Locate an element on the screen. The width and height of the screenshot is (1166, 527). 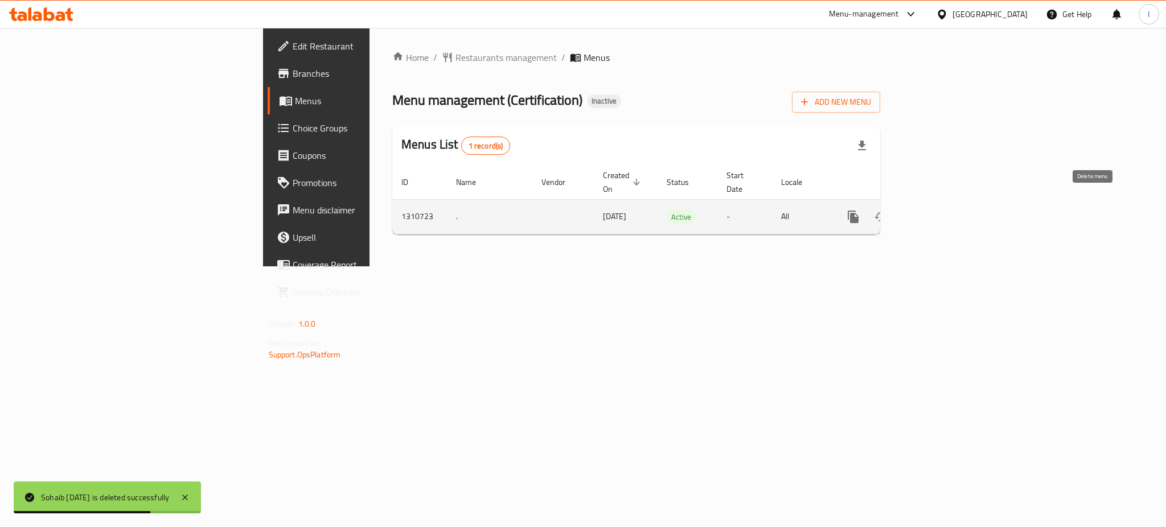
span: Get support on: is located at coordinates (295, 343).